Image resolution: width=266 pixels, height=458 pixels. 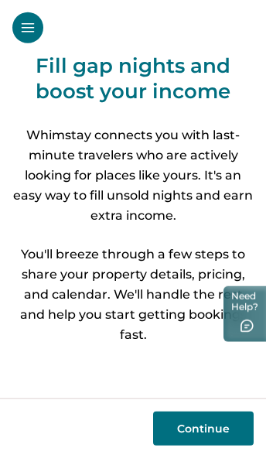 I want to click on p: Whimstay connects you with last-minute travelers who are actively looking for places like yours. ..., so click(x=133, y=176).